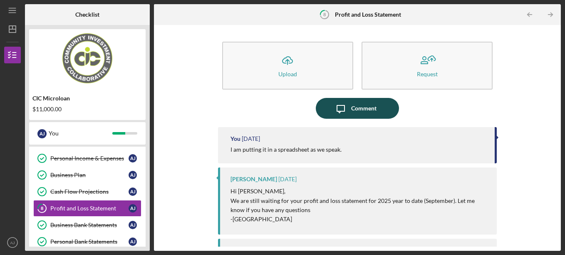 The height and width of the screenshot is (255, 565). I want to click on div: Profit and Loss Statement, so click(90, 208).